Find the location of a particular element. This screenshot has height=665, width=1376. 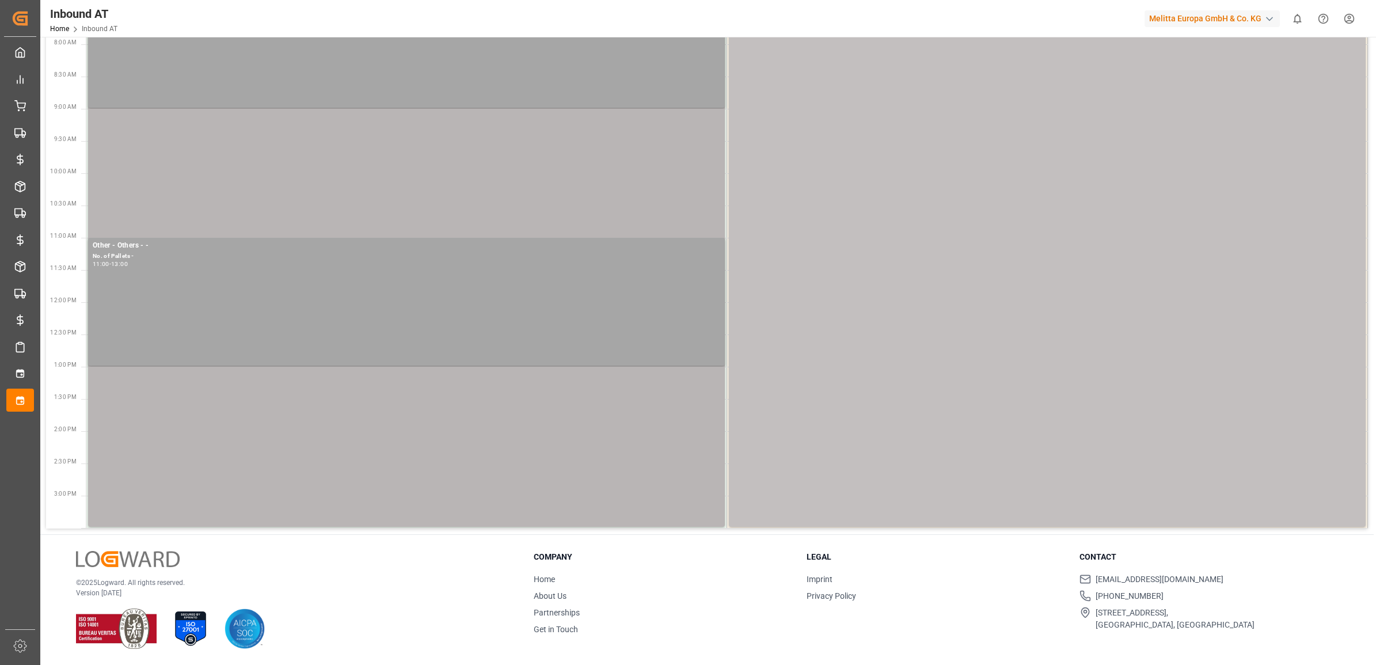

span: 9:30 AM is located at coordinates (65, 139).